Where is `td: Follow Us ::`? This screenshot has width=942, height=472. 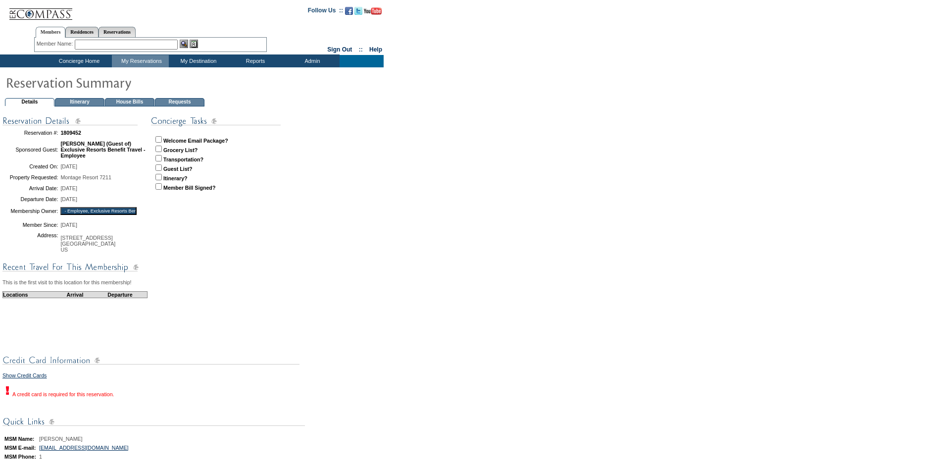 td: Follow Us :: is located at coordinates (325, 12).